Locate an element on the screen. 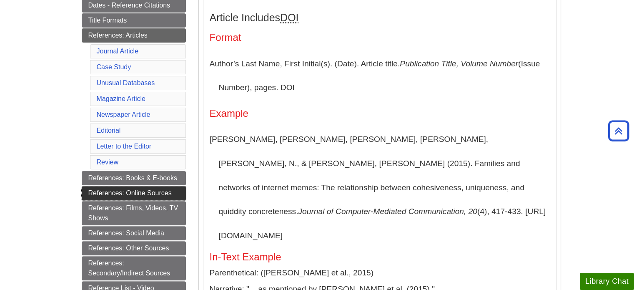 The image size is (634, 290). a: Letter to the Editor is located at coordinates (124, 146).